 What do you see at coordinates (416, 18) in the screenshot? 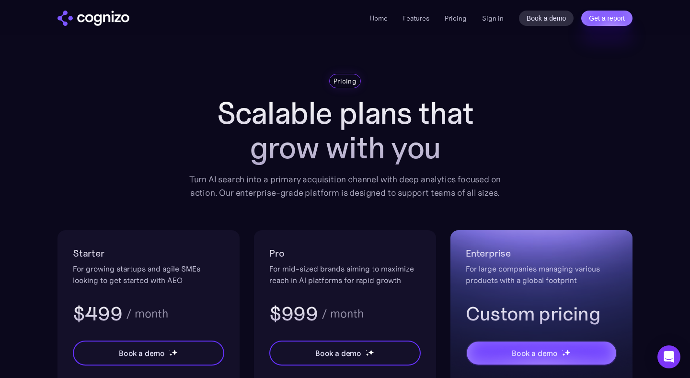
I see `a: Features` at bounding box center [416, 18].